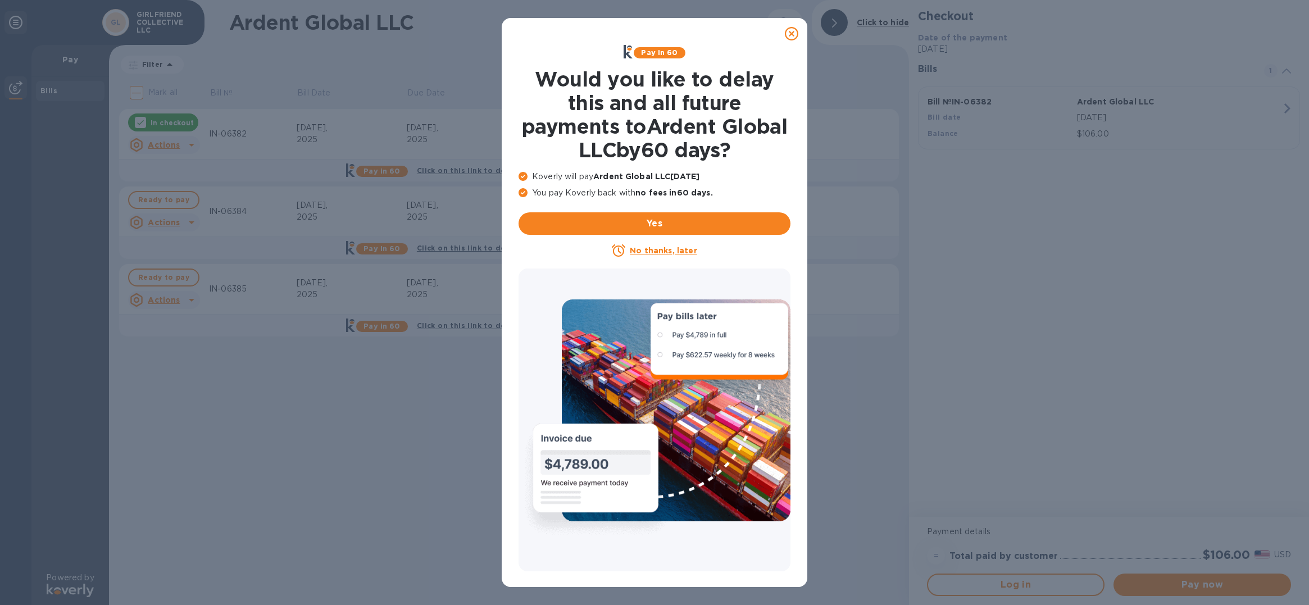 This screenshot has height=605, width=1309. What do you see at coordinates (654, 224) in the screenshot?
I see `span: Yes` at bounding box center [654, 224].